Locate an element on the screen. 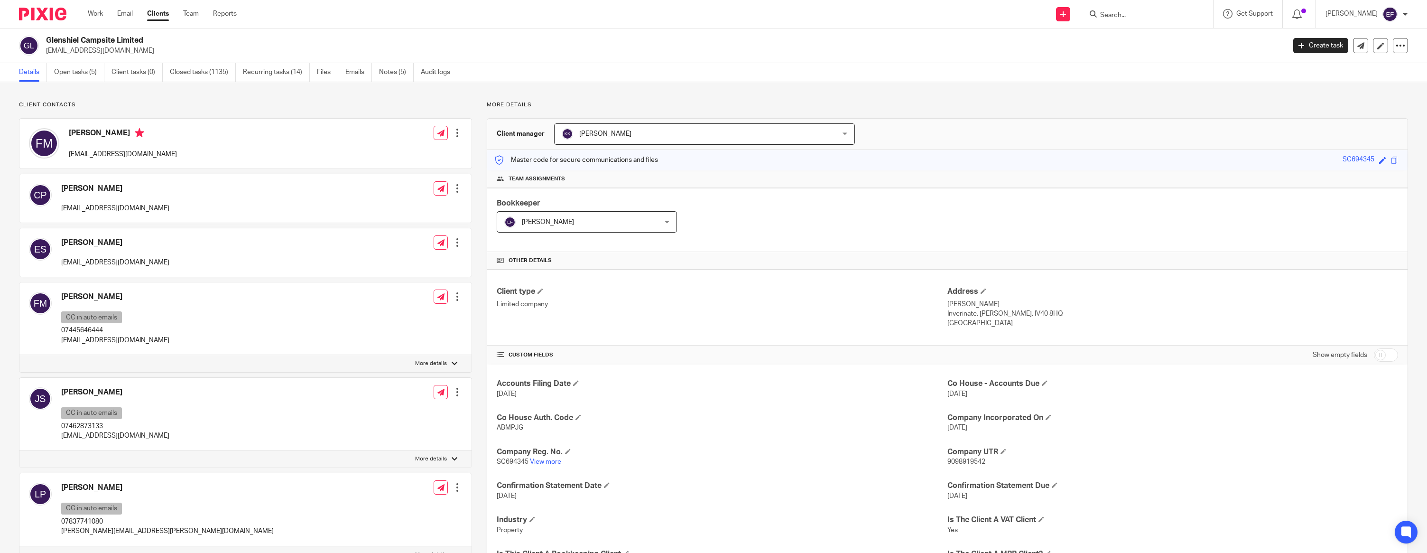  h2: Glenshiel Campsite Limited is located at coordinates (539, 40).